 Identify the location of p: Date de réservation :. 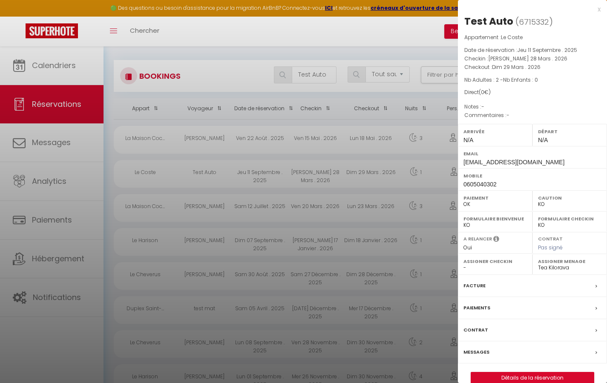
(532, 50).